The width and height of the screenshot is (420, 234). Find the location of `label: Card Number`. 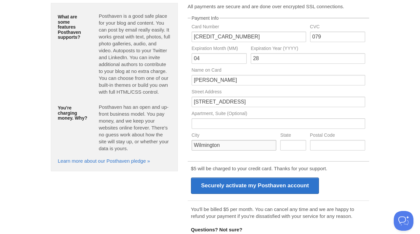

label: Card Number is located at coordinates (249, 27).